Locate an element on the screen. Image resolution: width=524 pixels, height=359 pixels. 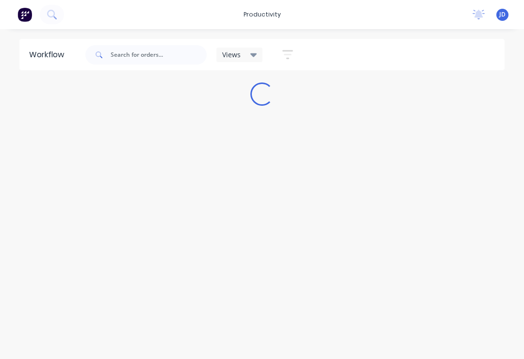
span: Views is located at coordinates (232, 54).